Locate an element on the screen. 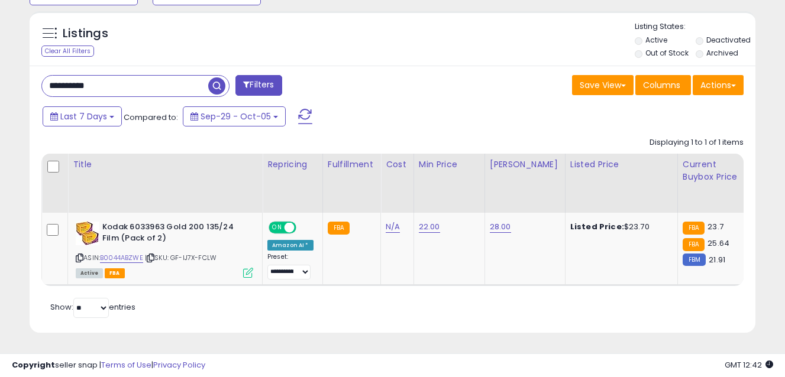 The height and width of the screenshot is (377, 785). button: Save View is located at coordinates (603, 85).